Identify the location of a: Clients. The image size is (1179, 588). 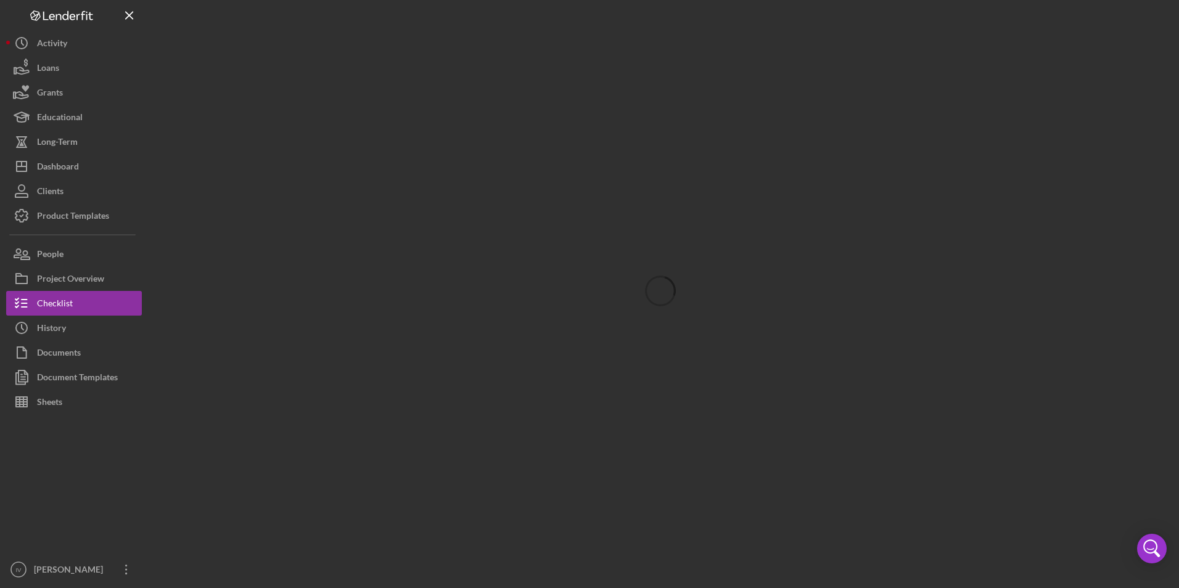
(74, 191).